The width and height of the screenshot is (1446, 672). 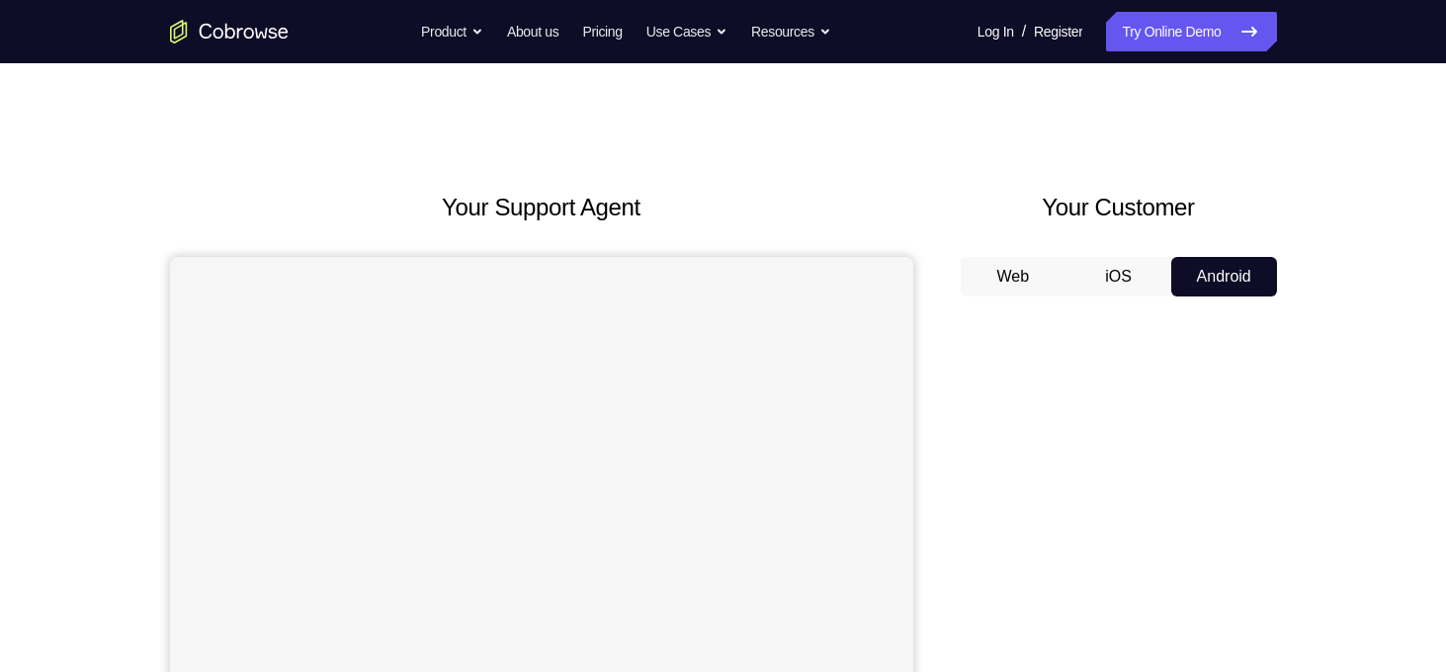 I want to click on h2: Your Customer, so click(x=1119, y=208).